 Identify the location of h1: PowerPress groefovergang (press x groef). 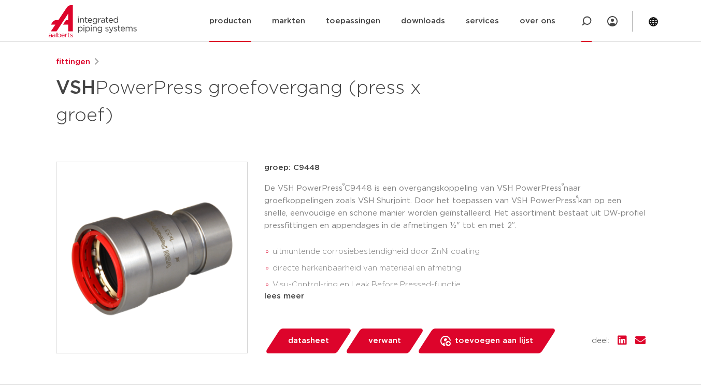
(250, 101).